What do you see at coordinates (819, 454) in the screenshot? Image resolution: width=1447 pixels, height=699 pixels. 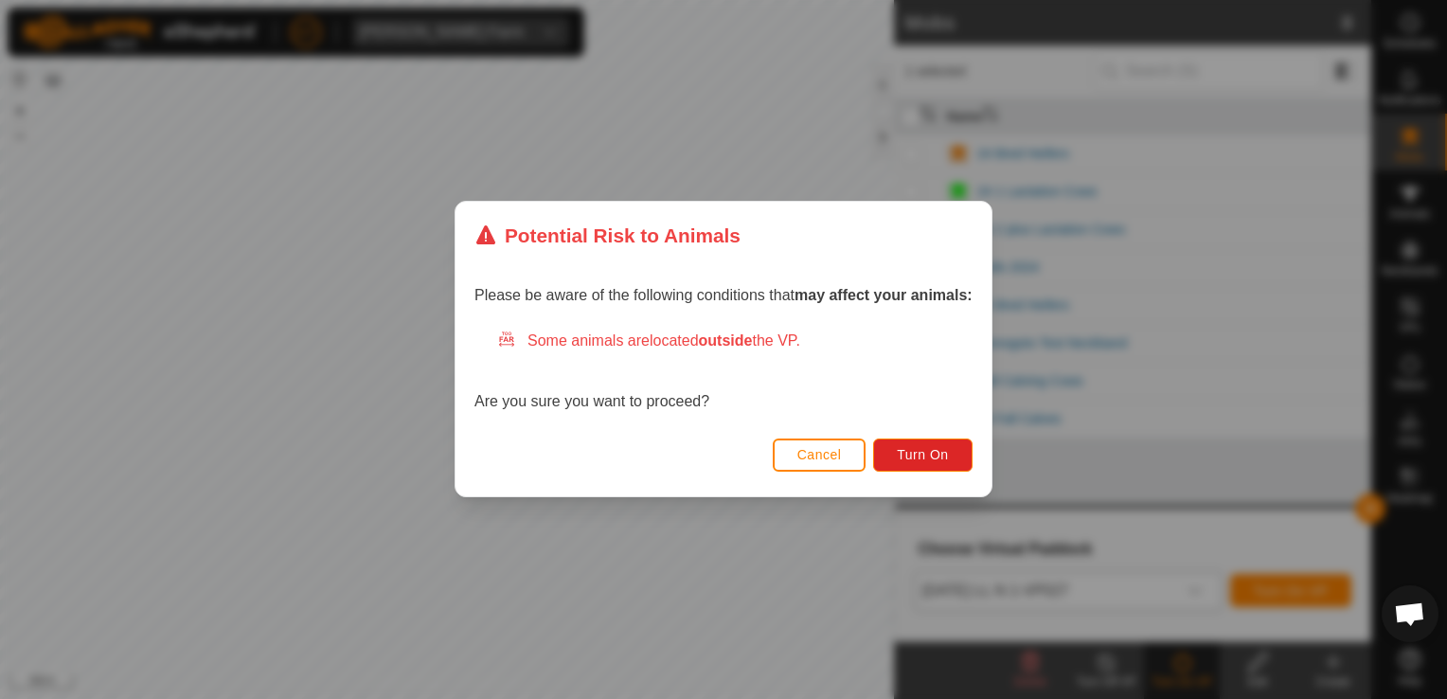 I see `button: Cancel` at bounding box center [819, 454].